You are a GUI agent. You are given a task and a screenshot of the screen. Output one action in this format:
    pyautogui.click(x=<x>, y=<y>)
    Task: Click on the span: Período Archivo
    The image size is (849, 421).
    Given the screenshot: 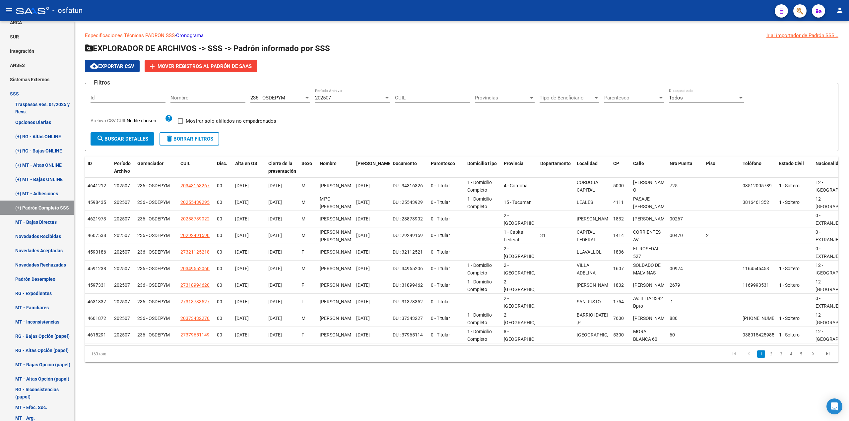 What is the action you would take?
    pyautogui.click(x=122, y=167)
    